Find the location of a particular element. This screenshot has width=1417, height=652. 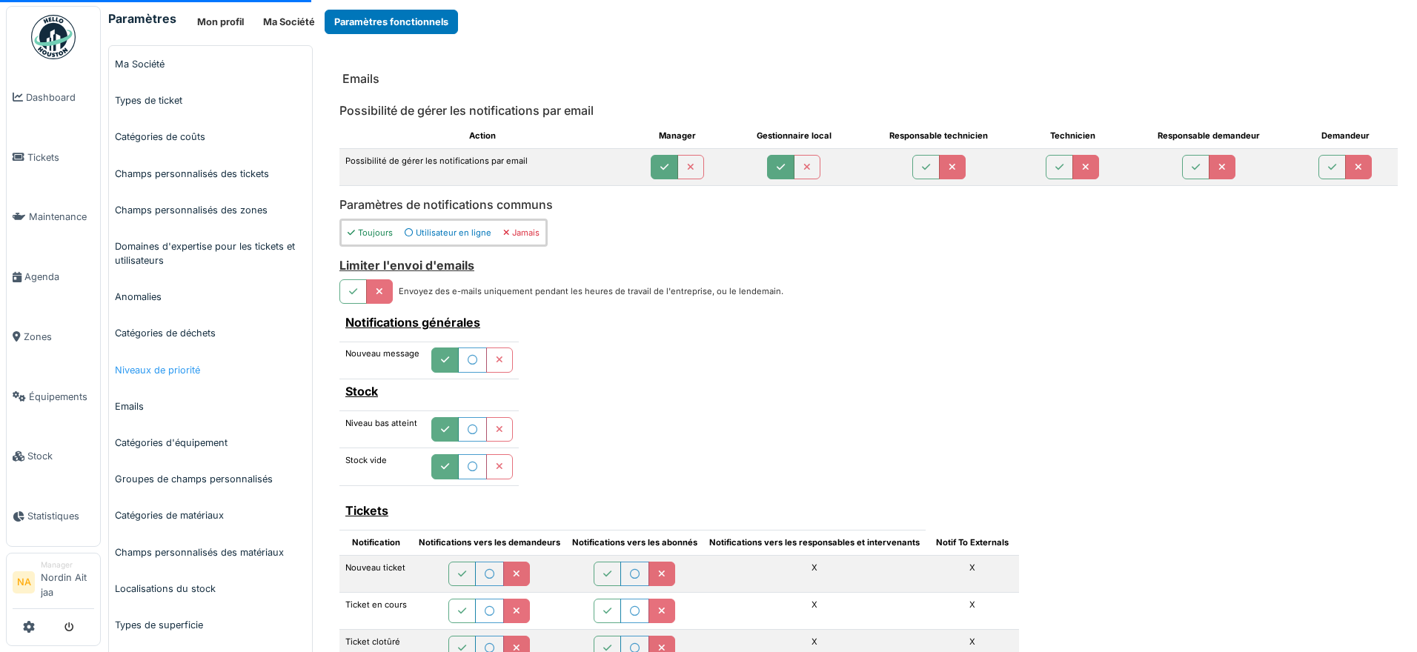

th: Responsable technicien is located at coordinates (938, 136).